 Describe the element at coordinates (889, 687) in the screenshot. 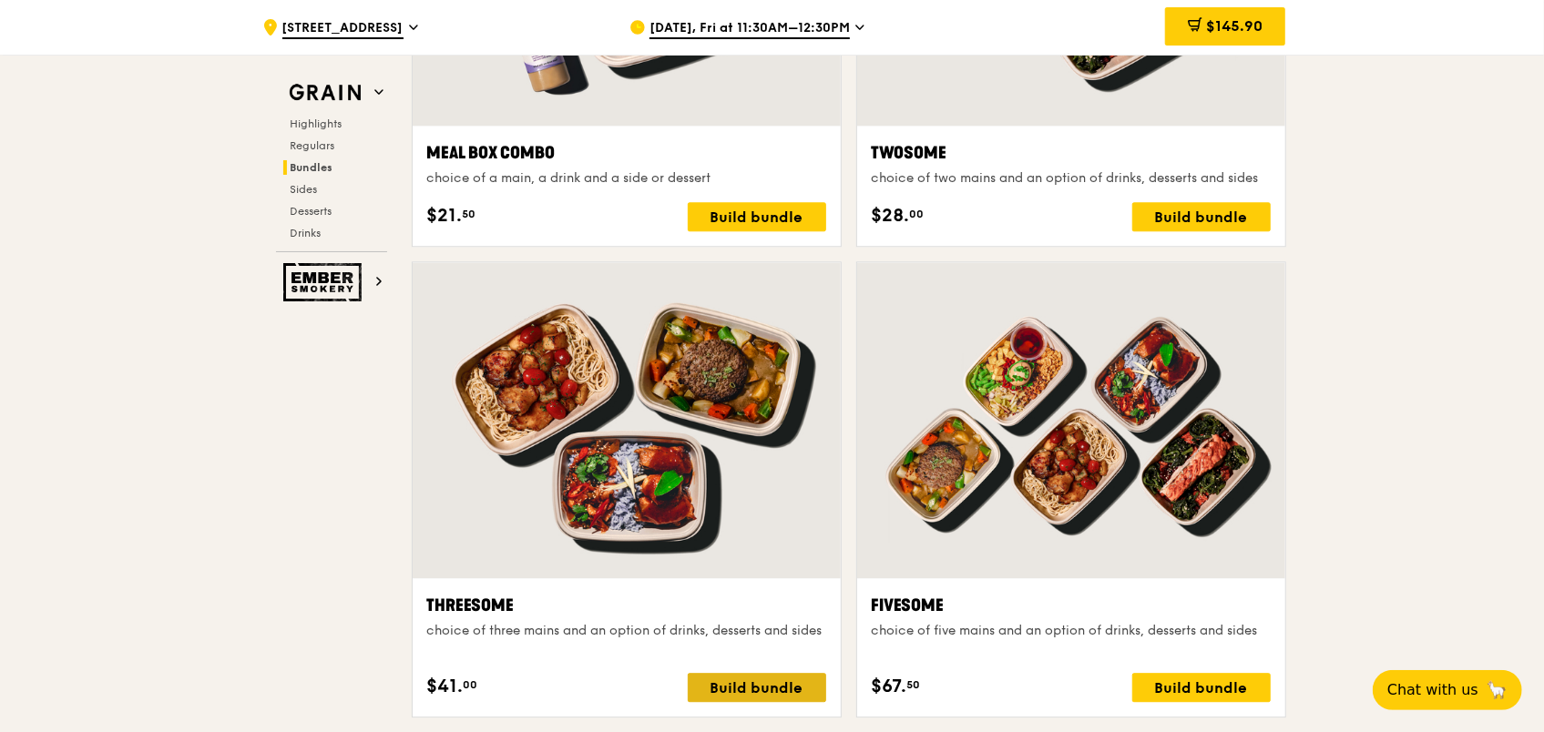

I see `span: $67.` at that location.